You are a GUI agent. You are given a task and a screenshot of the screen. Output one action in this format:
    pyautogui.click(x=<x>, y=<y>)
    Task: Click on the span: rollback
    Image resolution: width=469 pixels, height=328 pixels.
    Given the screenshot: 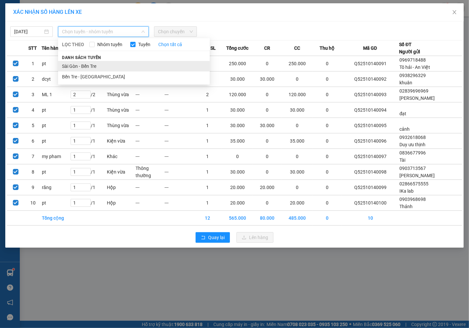 What is the action you would take?
    pyautogui.click(x=203, y=238)
    